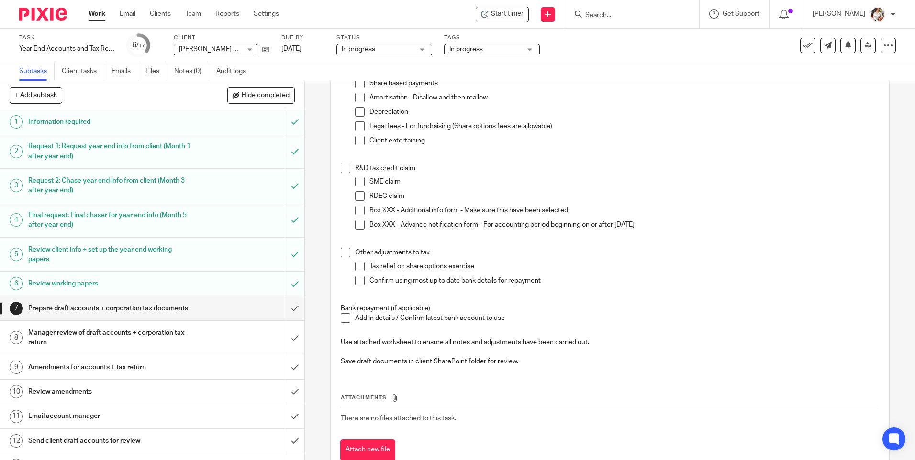  I want to click on p: Amortisation - Disallow and then reallow, so click(624, 98).